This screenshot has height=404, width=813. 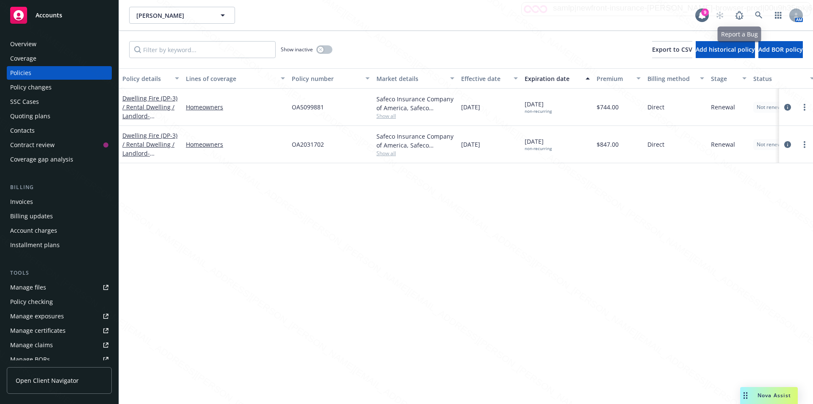 I want to click on span: Add BOR policy, so click(x=781, y=49).